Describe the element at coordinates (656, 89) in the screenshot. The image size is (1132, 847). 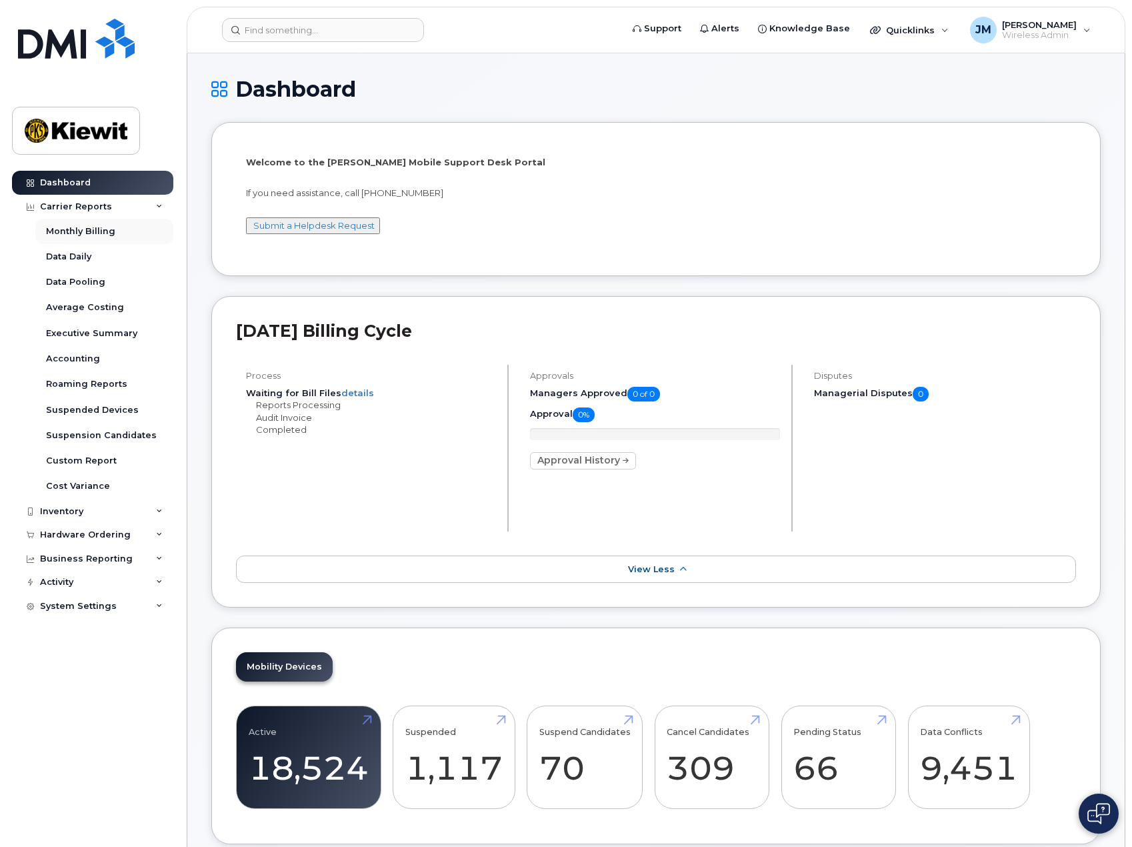
I see `h1: Dashboard` at that location.